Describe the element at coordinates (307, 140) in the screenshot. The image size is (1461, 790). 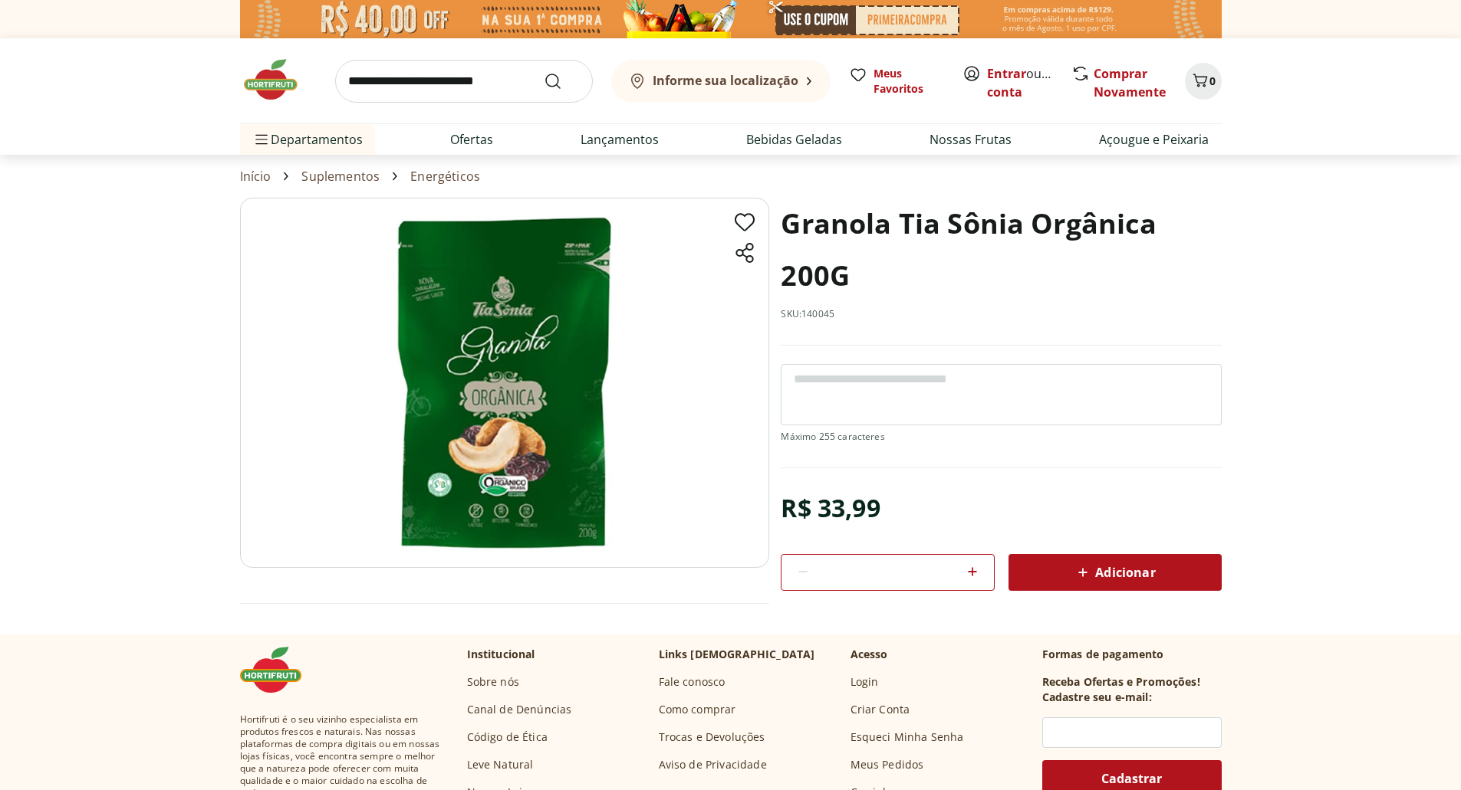
I see `span: Departamentos` at that location.